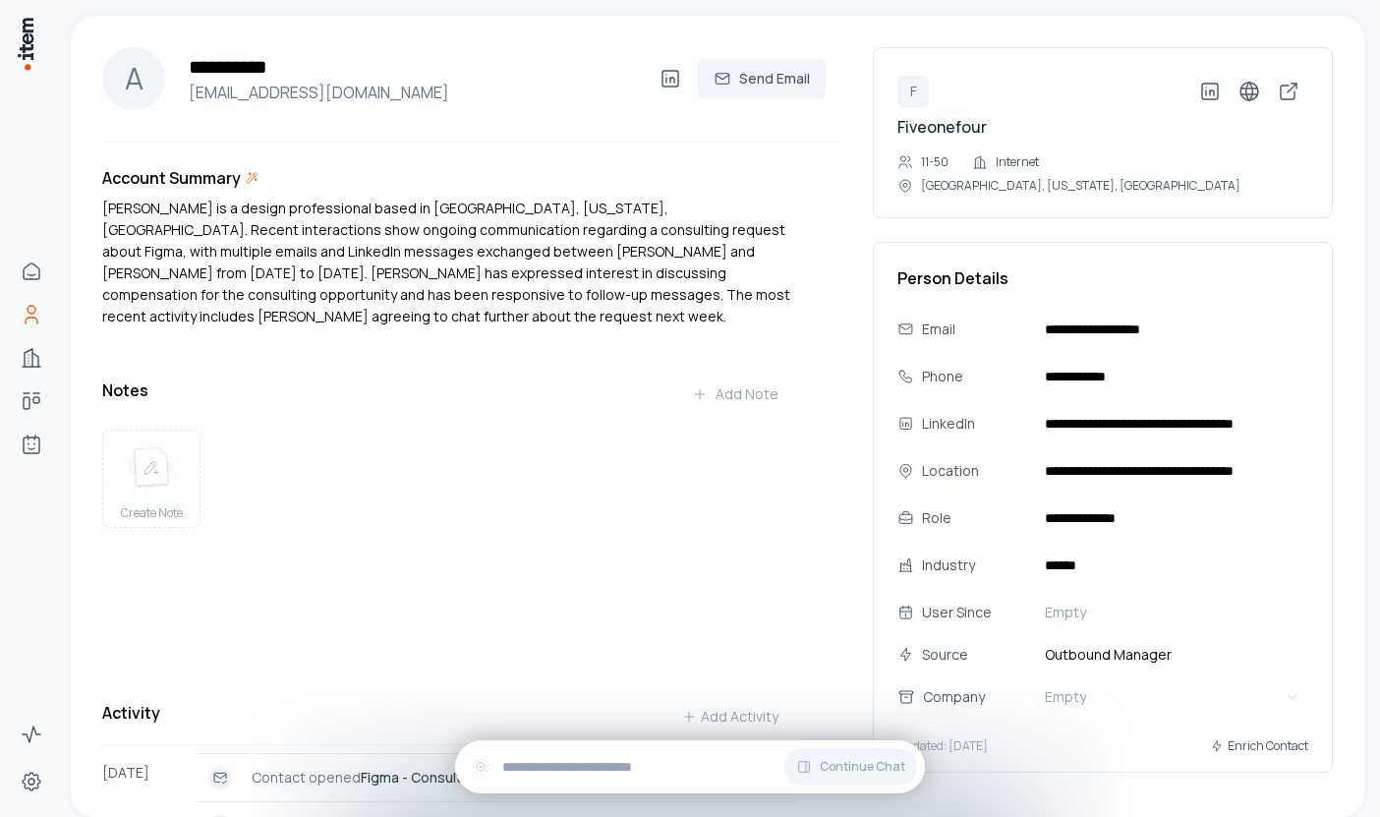 Image resolution: width=1380 pixels, height=817 pixels. I want to click on a: People, so click(31, 315).